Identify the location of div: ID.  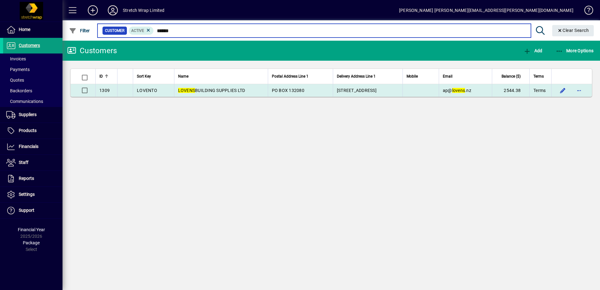
(106, 76).